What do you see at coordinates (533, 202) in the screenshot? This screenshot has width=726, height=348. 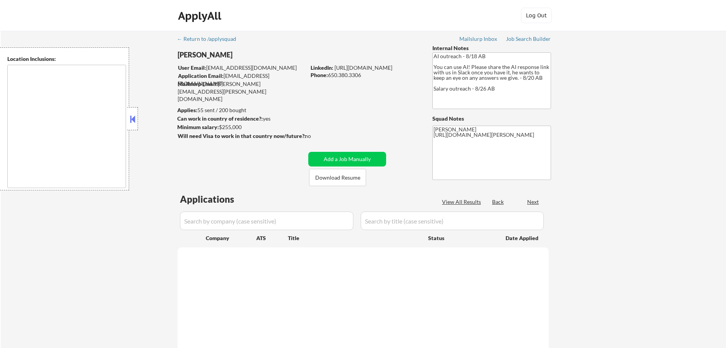 I see `div: Next` at bounding box center [533, 202].